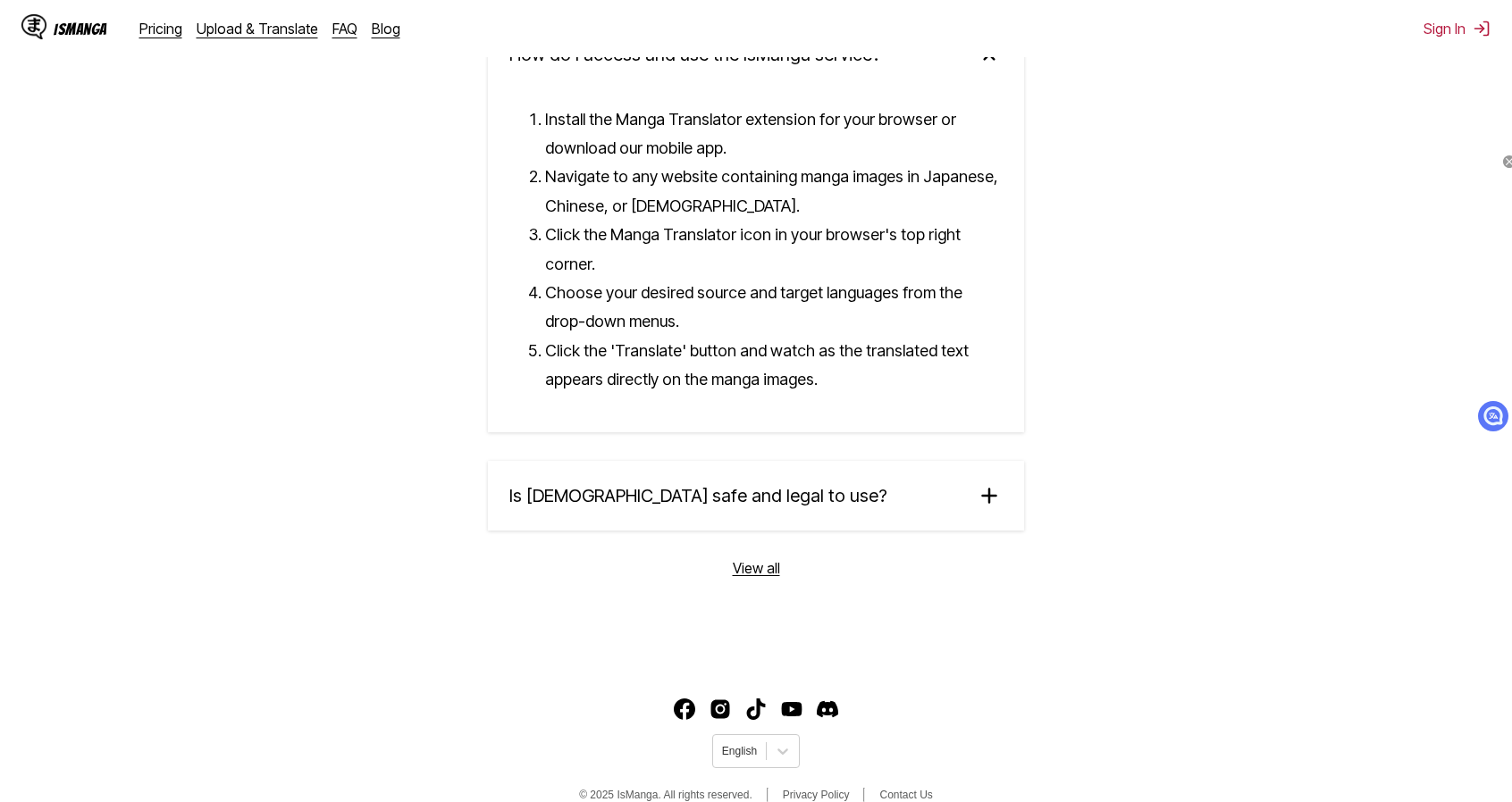  I want to click on a: Pricing, so click(161, 29).